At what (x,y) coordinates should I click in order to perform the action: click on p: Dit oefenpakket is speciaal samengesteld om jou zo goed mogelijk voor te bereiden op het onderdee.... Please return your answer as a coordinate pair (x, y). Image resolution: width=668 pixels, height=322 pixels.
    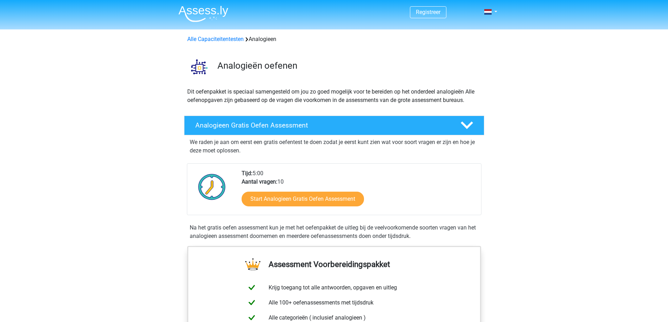
    Looking at the image, I should click on (334, 96).